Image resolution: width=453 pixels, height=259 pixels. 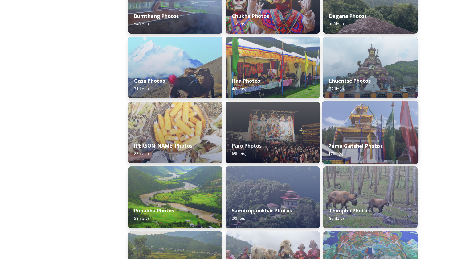 What do you see at coordinates (336, 24) in the screenshot?
I see `span: 19 file(s)` at bounding box center [336, 24].